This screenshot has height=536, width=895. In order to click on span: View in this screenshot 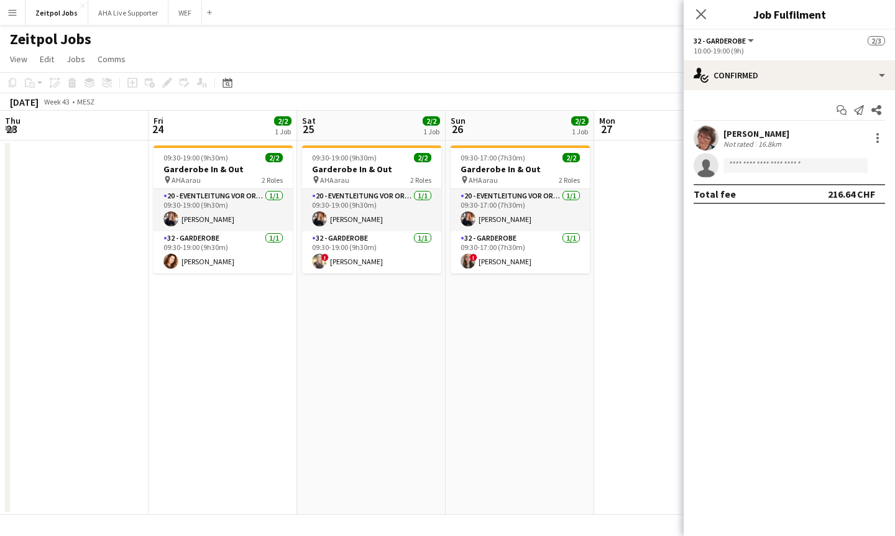, I will do `click(19, 59)`.